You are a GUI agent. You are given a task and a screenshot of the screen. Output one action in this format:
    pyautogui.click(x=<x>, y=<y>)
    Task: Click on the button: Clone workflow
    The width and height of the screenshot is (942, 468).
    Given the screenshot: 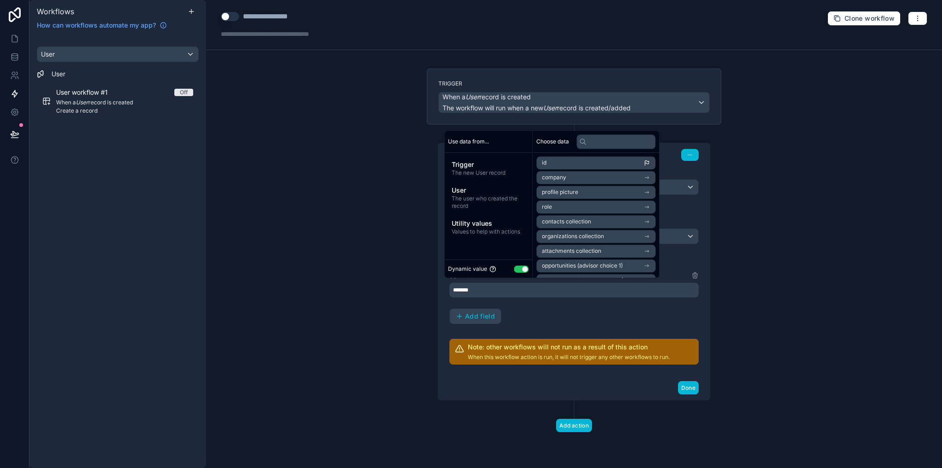 What is the action you would take?
    pyautogui.click(x=864, y=18)
    